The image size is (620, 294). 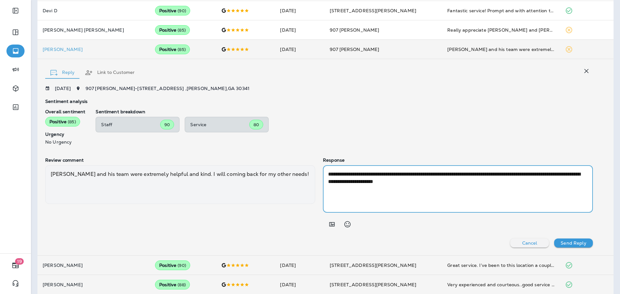 I want to click on button: Reply, so click(x=62, y=73).